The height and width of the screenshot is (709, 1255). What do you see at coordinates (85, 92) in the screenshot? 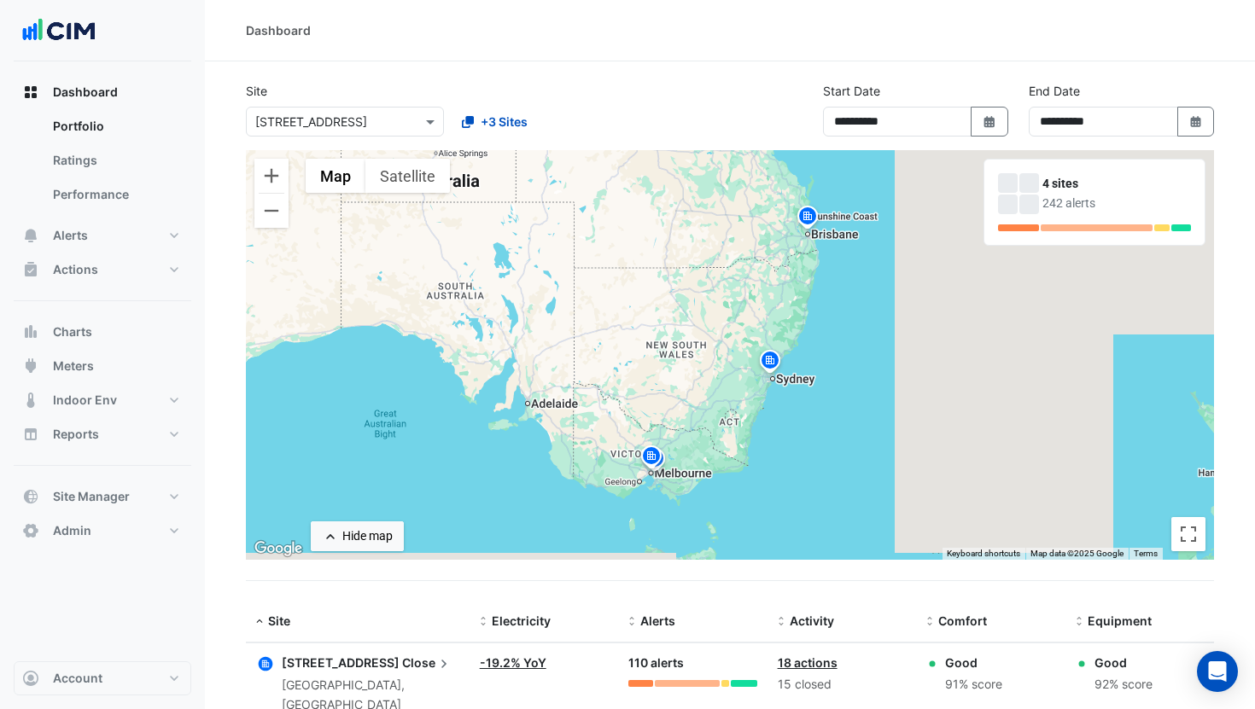
I see `span: Dashboard` at bounding box center [85, 92].